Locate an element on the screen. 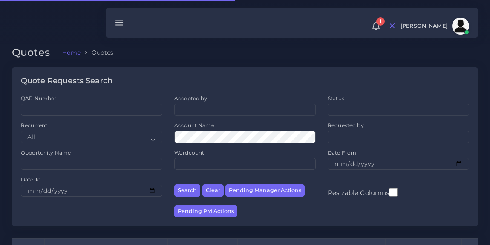 The width and height of the screenshot is (490, 245). button: Clear is located at coordinates (213, 190).